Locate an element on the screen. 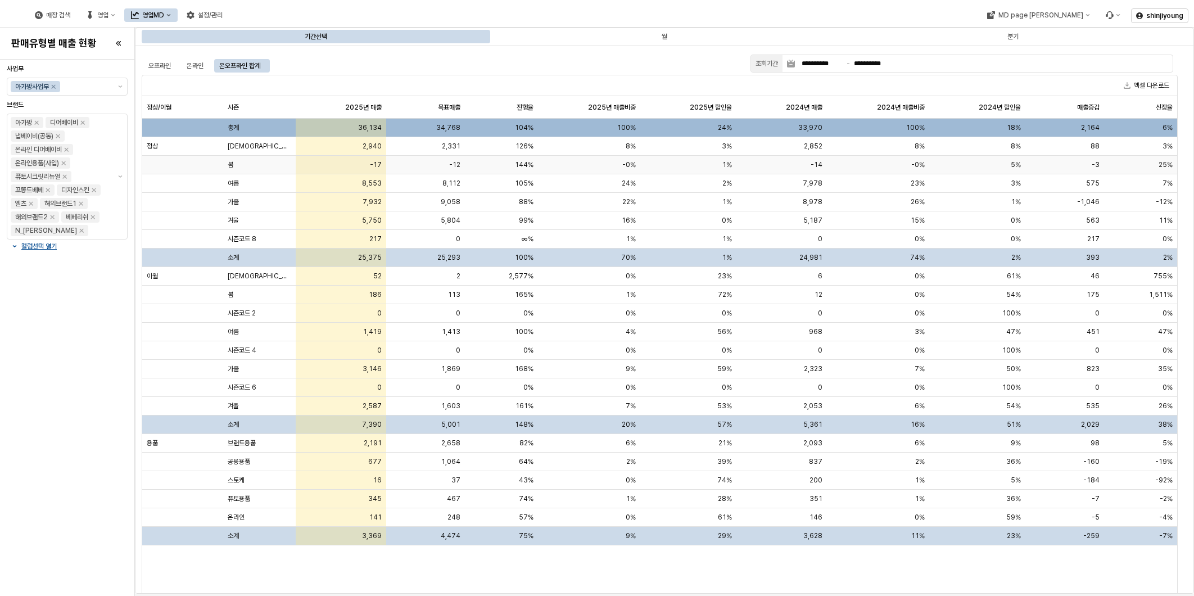  span: 5,804 is located at coordinates (450, 220).